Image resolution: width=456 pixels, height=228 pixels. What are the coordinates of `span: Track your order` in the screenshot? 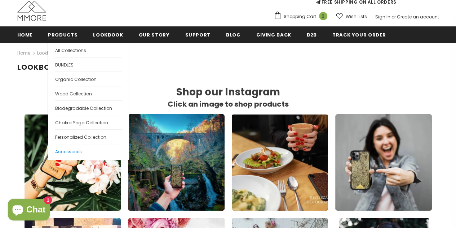 It's located at (359, 35).